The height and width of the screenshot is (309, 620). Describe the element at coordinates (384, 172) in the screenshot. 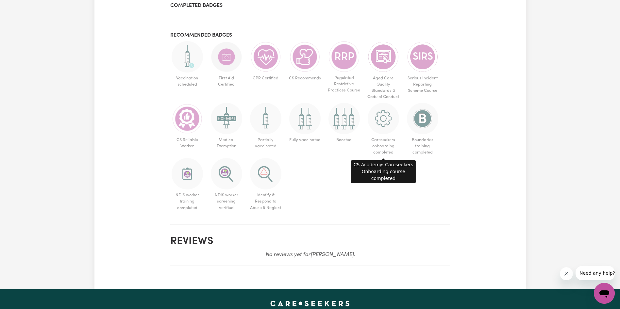

I see `div: CS Academy: Careseekers Onboarding course completed` at that location.